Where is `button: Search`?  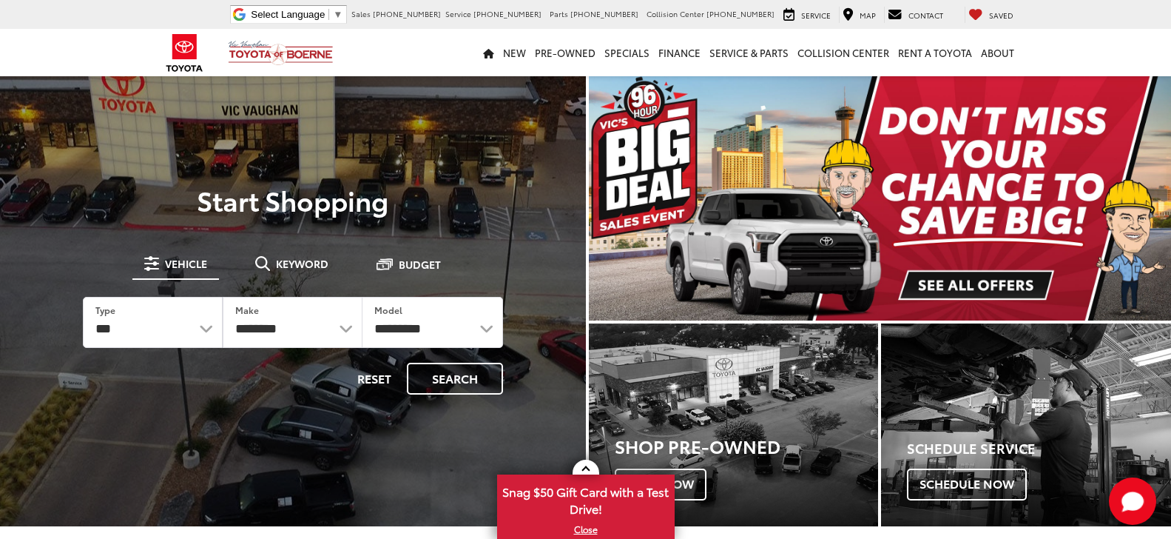
button: Search is located at coordinates (455, 378).